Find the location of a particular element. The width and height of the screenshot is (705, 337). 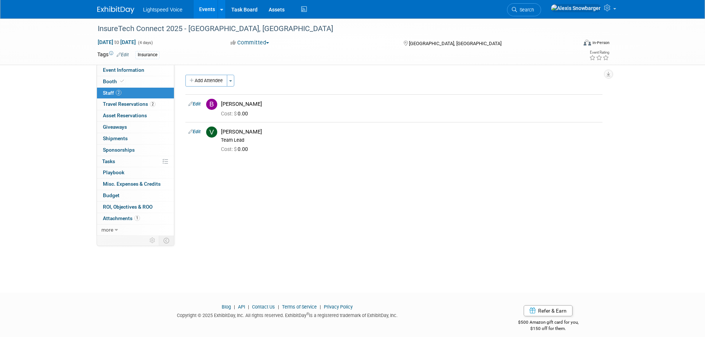

div: $150 off for them. is located at coordinates (548, 329).